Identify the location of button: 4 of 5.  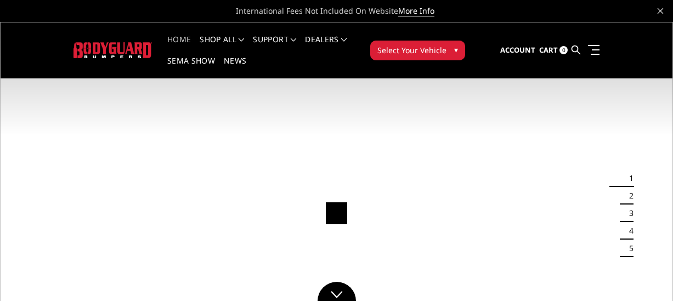
(628, 231).